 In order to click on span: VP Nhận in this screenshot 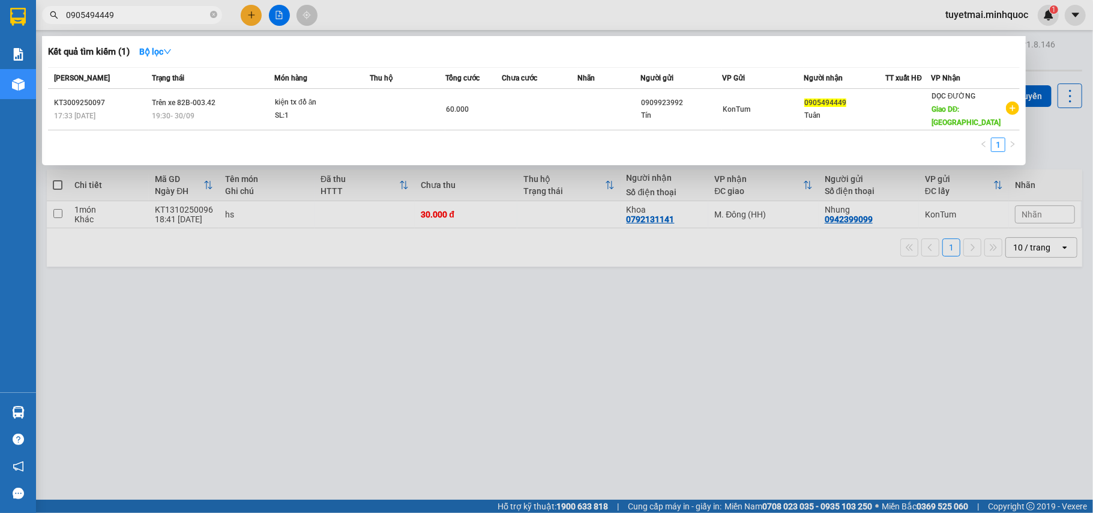, I will do `click(946, 78)`.